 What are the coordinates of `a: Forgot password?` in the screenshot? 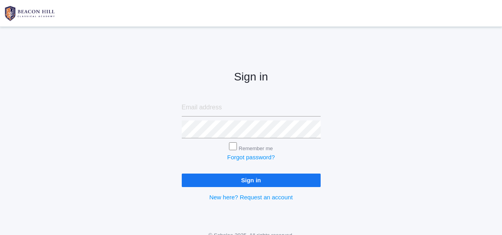 It's located at (251, 157).